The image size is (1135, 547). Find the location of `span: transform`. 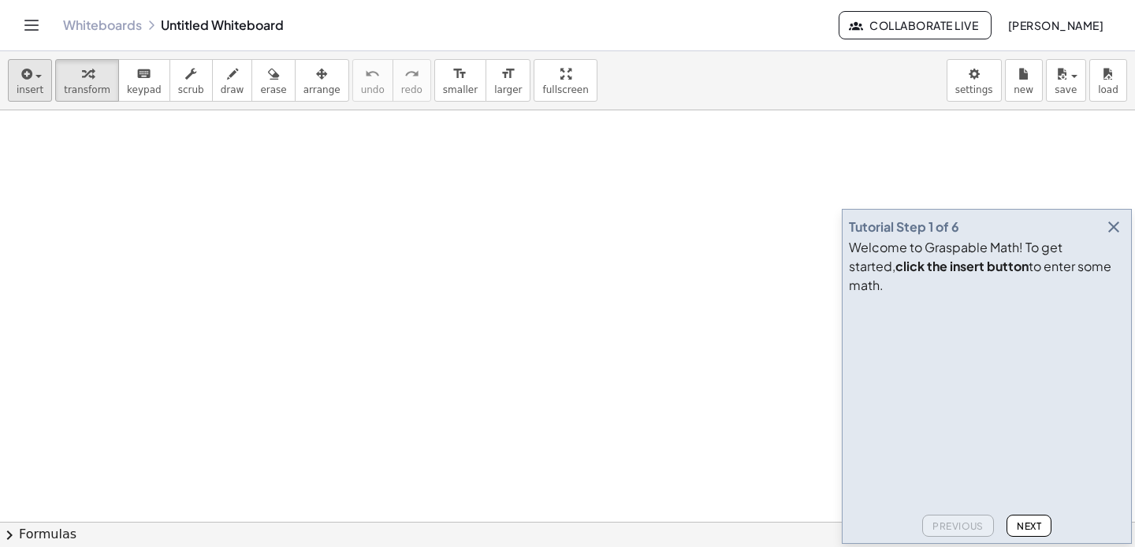

span: transform is located at coordinates (87, 90).